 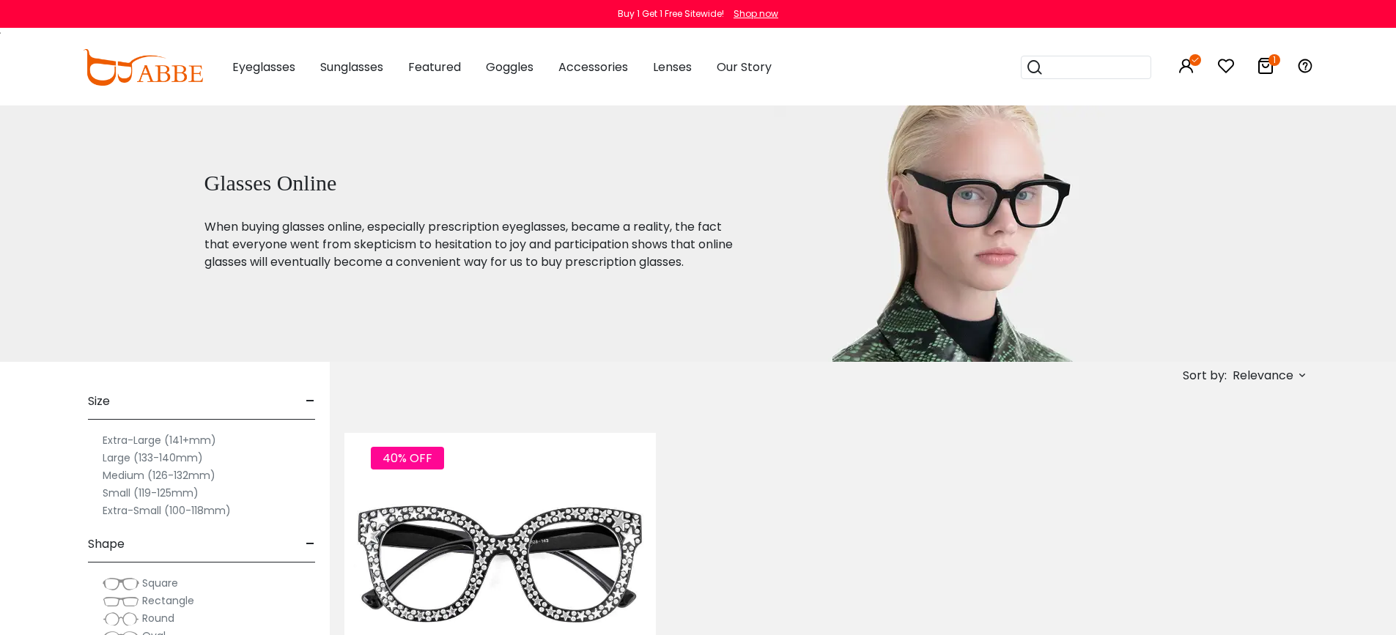 What do you see at coordinates (106, 545) in the screenshot?
I see `span: Shape` at bounding box center [106, 545].